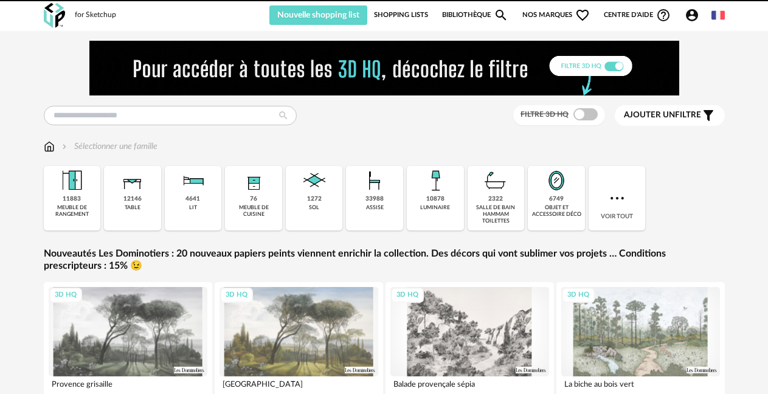 Image resolution: width=768 pixels, height=394 pixels. Describe the element at coordinates (476, 15) in the screenshot. I see `a: BibliothèqueMagnify icon` at that location.